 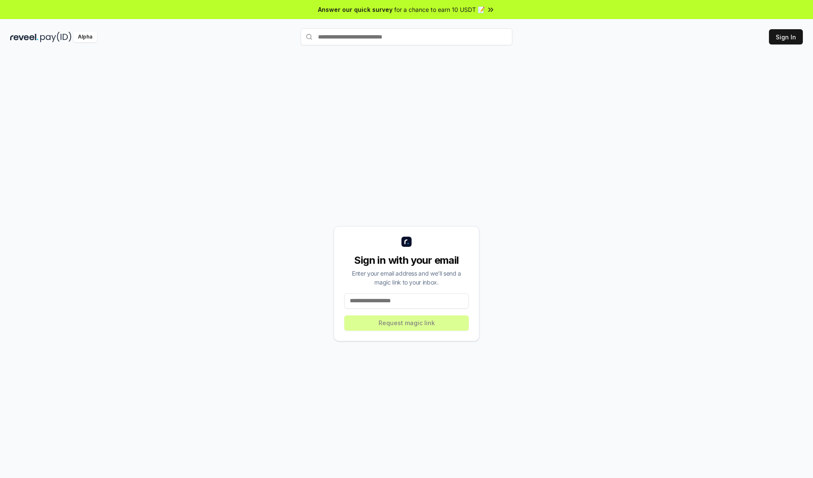 What do you see at coordinates (407, 260) in the screenshot?
I see `div: Sign in with your email` at bounding box center [407, 260].